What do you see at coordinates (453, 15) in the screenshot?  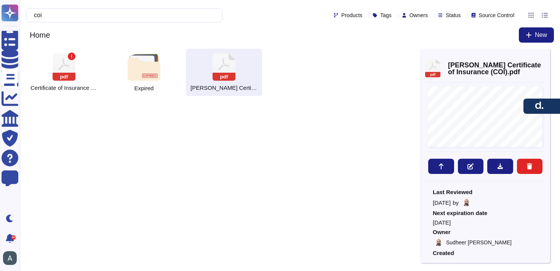 I see `span: Status` at bounding box center [453, 15].